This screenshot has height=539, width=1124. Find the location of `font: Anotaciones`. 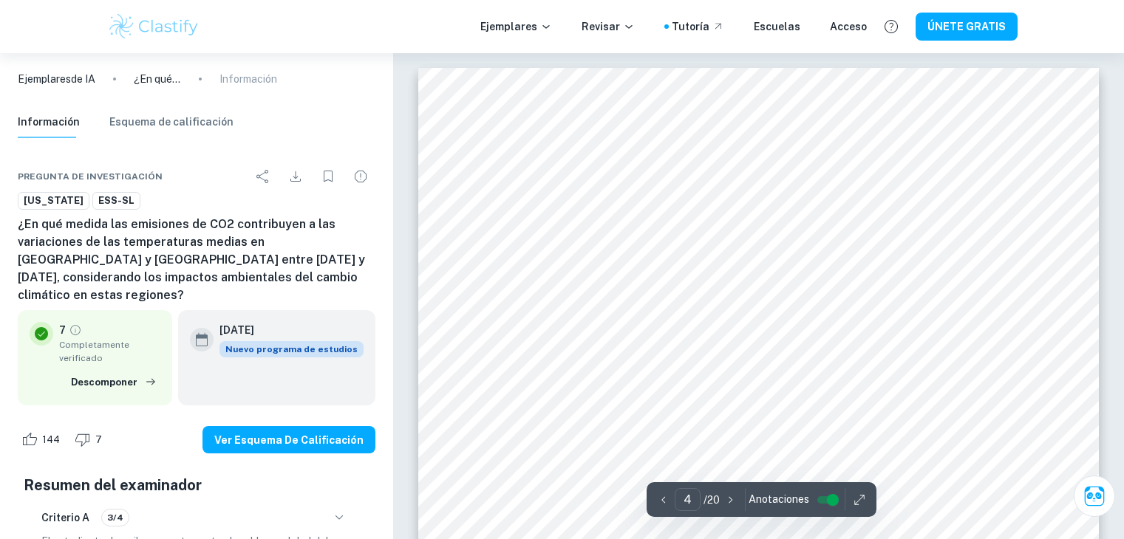

font: Anotaciones is located at coordinates (779, 499).